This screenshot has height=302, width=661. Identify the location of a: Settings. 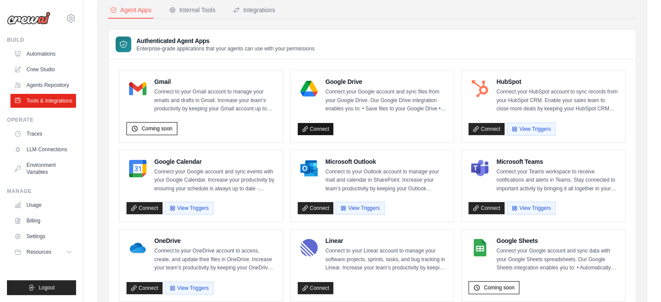
(43, 237).